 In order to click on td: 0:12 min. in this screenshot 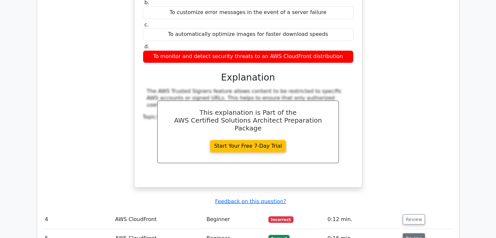, I will do `click(362, 219)`.